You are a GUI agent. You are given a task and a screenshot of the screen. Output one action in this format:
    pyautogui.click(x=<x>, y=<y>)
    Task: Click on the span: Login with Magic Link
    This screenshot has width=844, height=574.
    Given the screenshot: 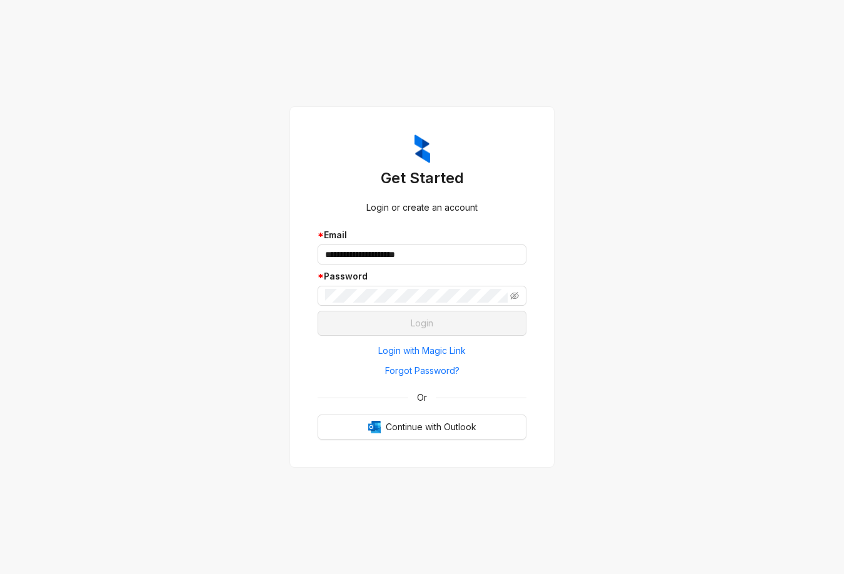 What is the action you would take?
    pyautogui.click(x=422, y=351)
    